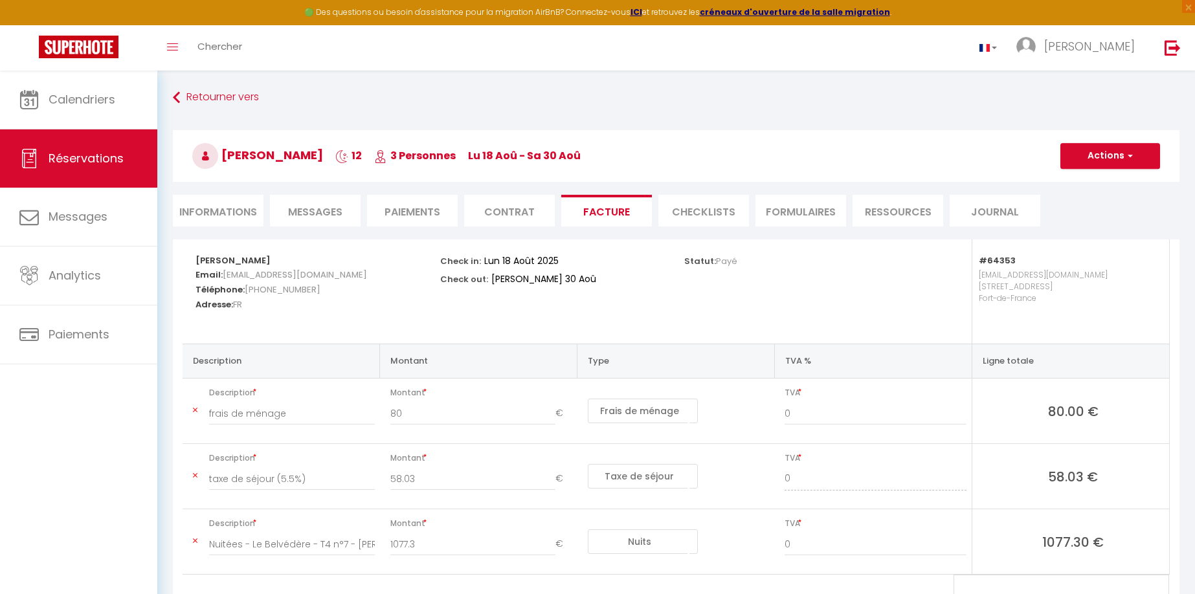 Image resolution: width=1195 pixels, height=594 pixels. I want to click on strong: Adresse:, so click(214, 304).